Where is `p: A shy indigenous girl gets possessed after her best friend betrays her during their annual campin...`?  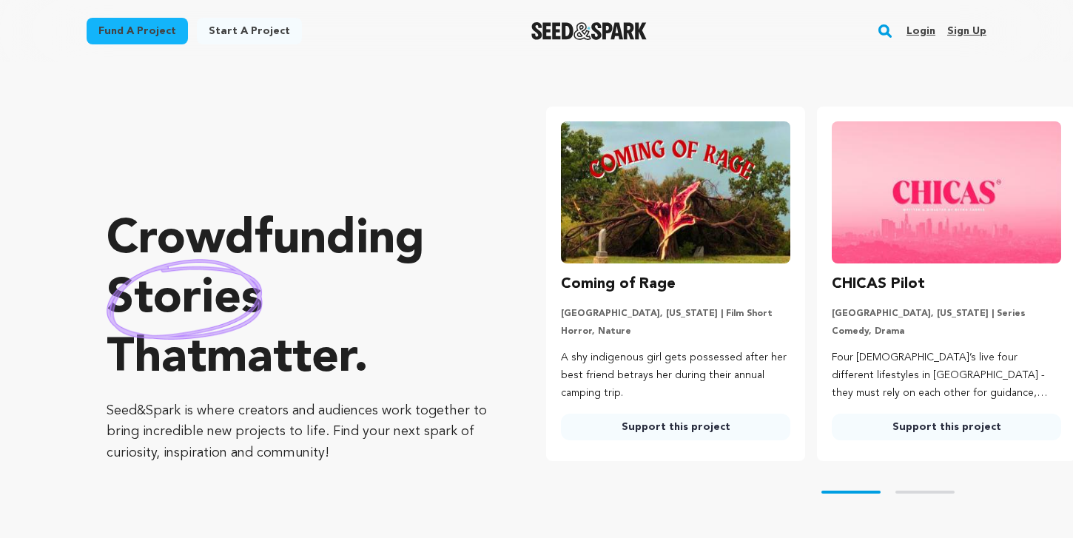
p: A shy indigenous girl gets possessed after her best friend betrays her during their annual campin... is located at coordinates (675, 375).